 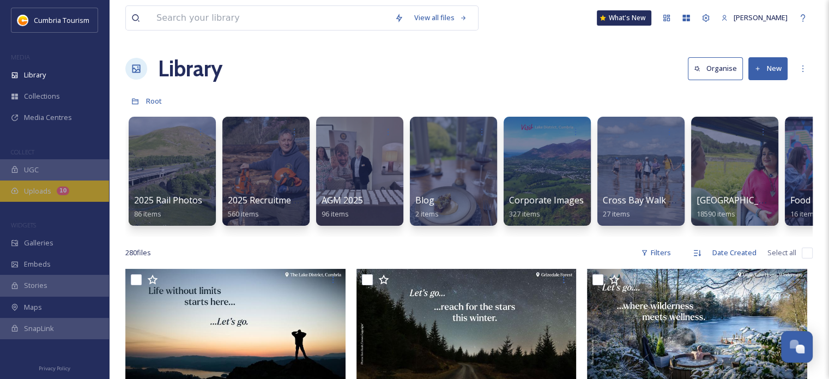 I want to click on a: Library, so click(x=190, y=69).